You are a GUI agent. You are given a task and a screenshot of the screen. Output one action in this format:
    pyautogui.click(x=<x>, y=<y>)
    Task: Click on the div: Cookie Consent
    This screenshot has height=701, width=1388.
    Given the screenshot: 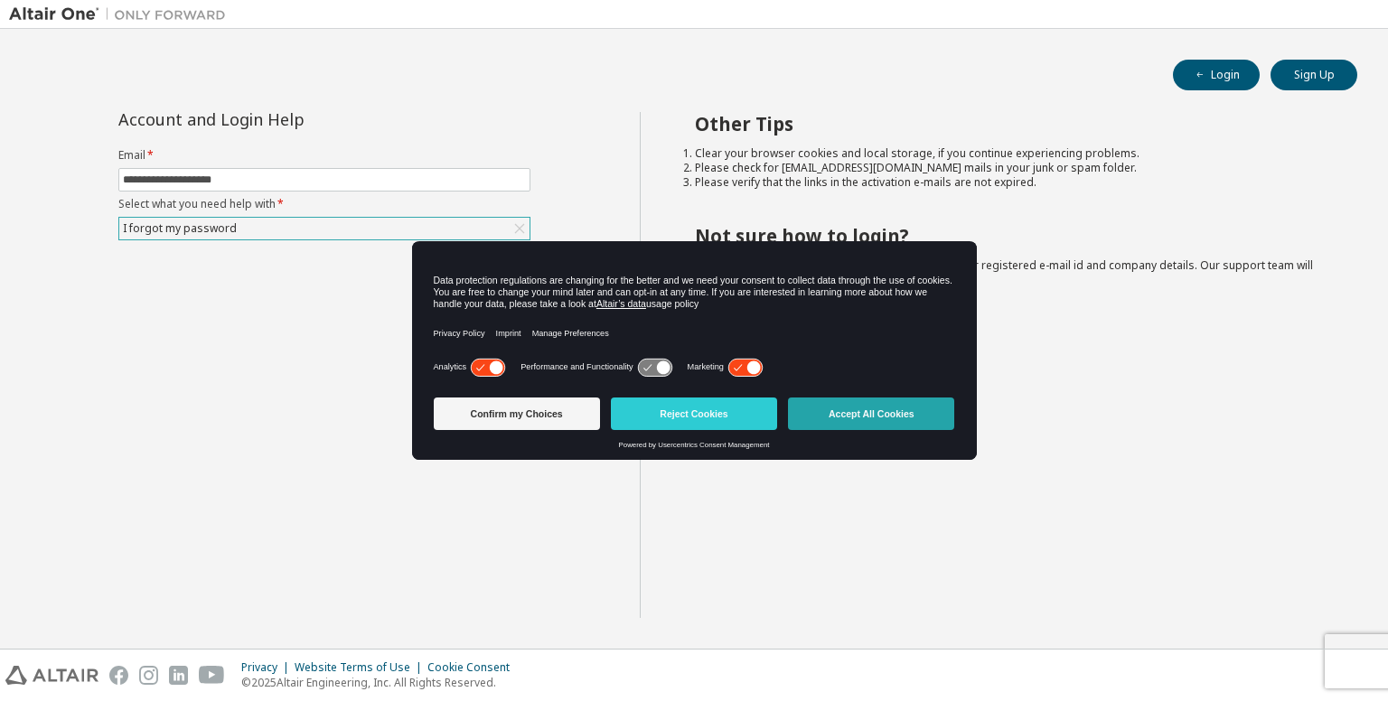 What is the action you would take?
    pyautogui.click(x=474, y=668)
    